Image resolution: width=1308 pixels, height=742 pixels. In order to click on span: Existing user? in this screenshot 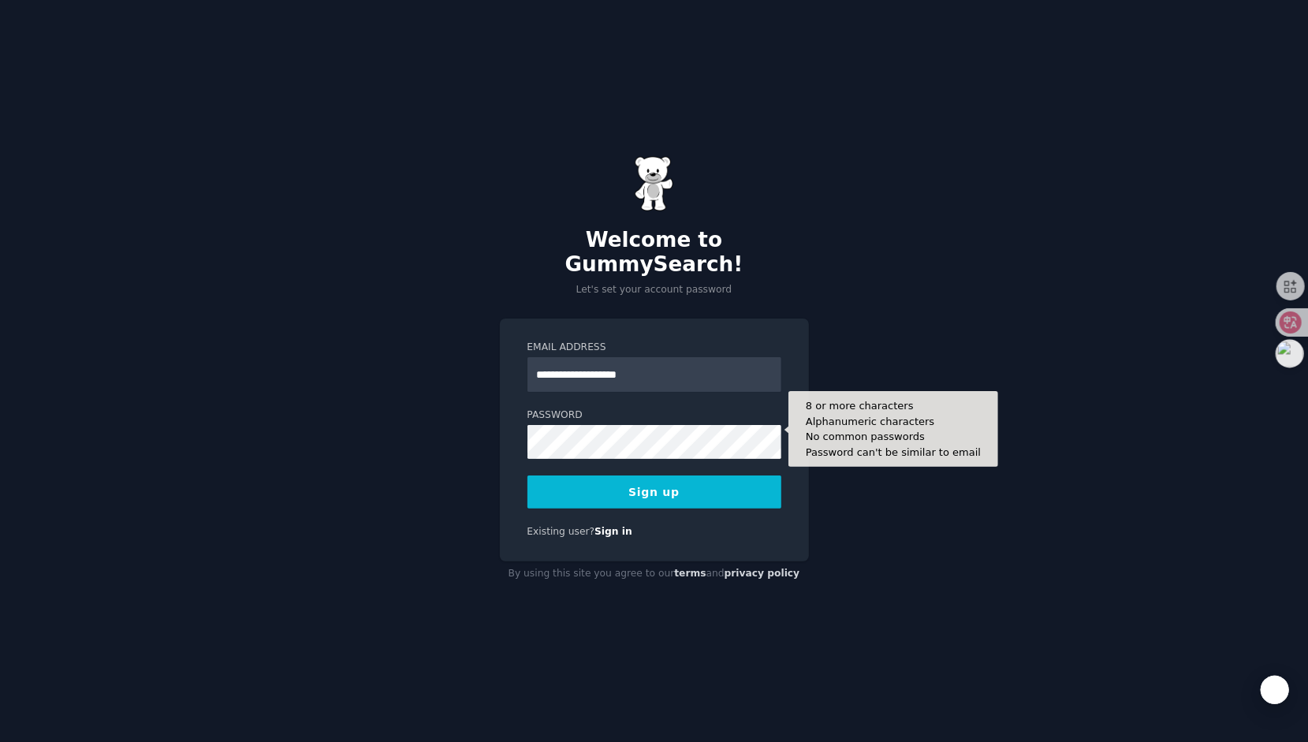, I will do `click(562, 532)`.